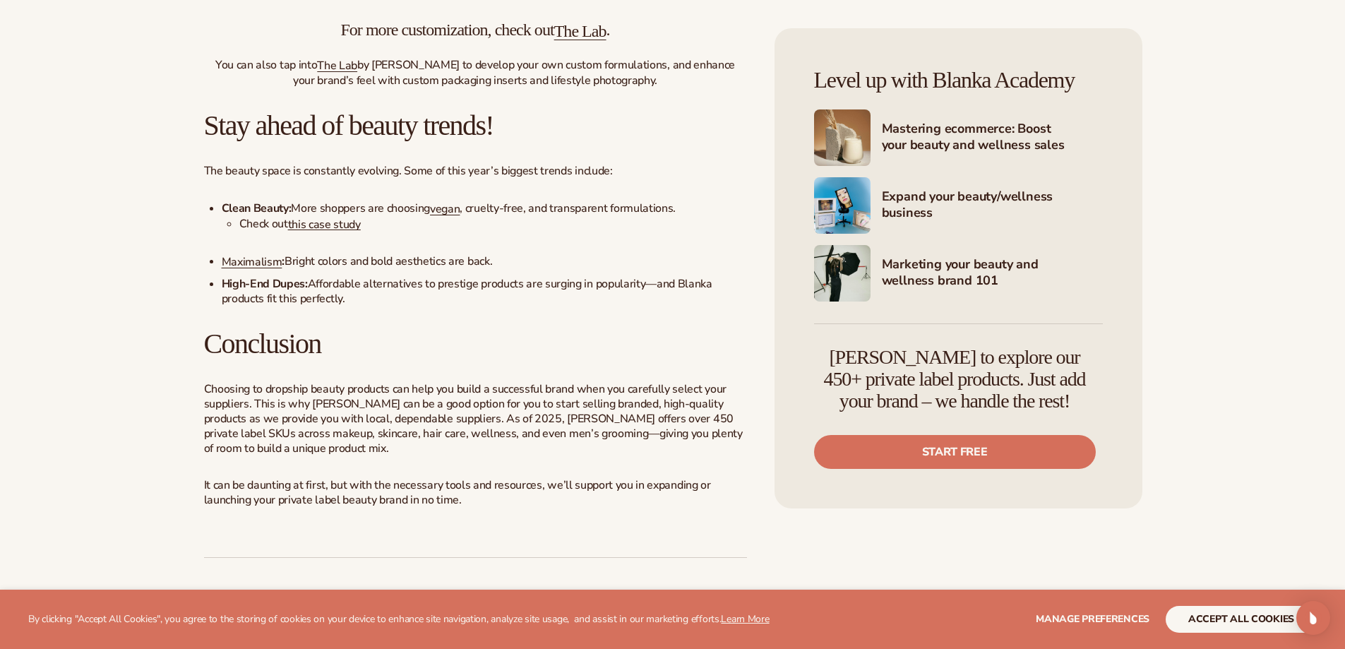 The height and width of the screenshot is (649, 1345). I want to click on img: Shopify Image 4, so click(843, 206).